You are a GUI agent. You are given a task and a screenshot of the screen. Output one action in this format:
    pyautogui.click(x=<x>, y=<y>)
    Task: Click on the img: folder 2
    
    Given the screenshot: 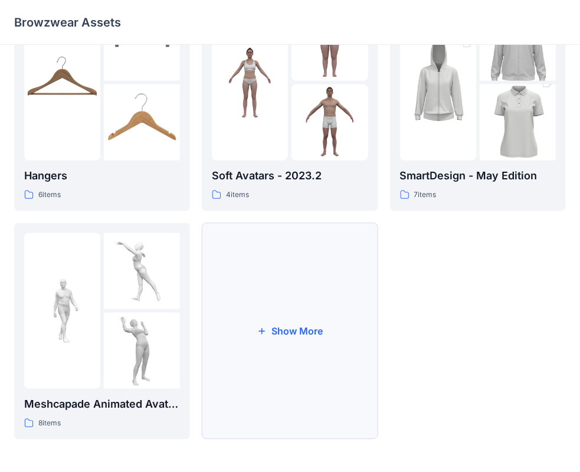 What is the action you would take?
    pyautogui.click(x=141, y=271)
    